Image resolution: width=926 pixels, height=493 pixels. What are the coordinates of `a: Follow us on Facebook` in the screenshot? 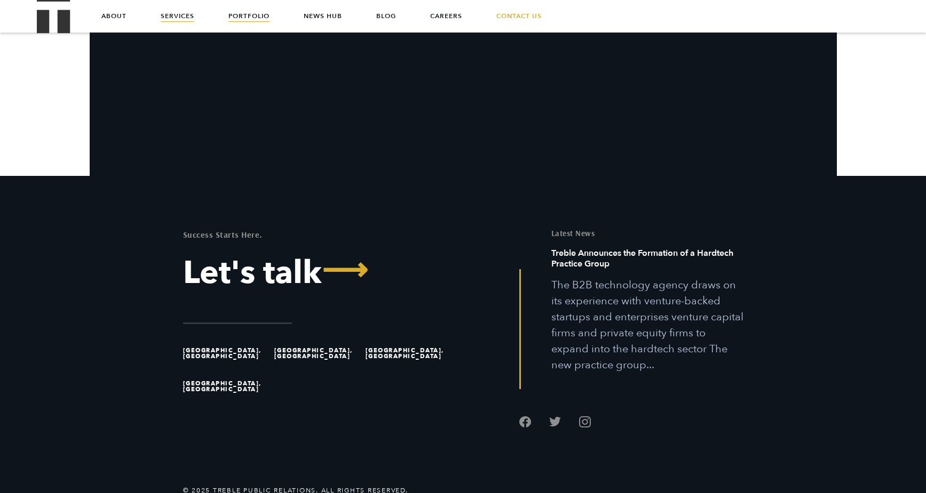 It's located at (525, 422).